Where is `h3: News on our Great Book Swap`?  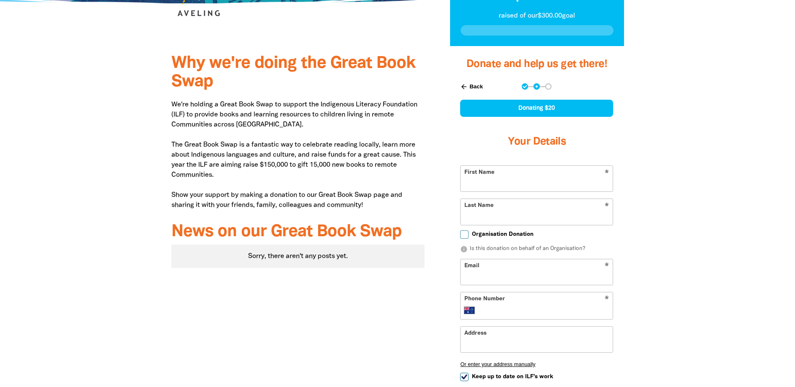 h3: News on our Great Book Swap is located at coordinates (298, 232).